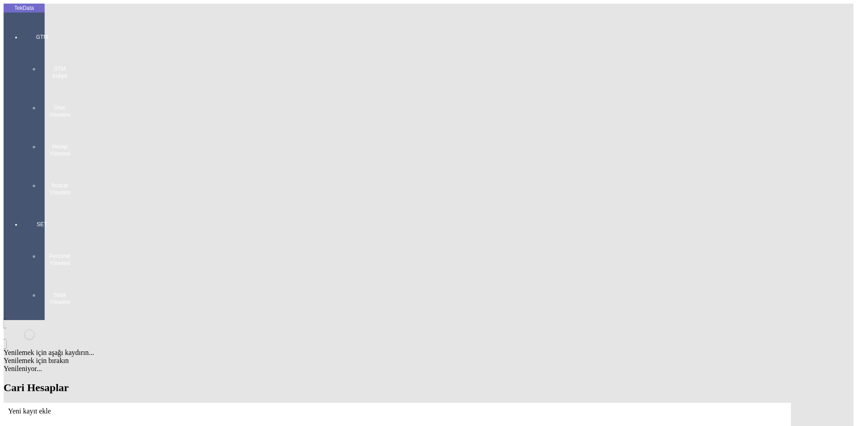  Describe the element at coordinates (42, 224) in the screenshot. I see `span: SET` at that location.